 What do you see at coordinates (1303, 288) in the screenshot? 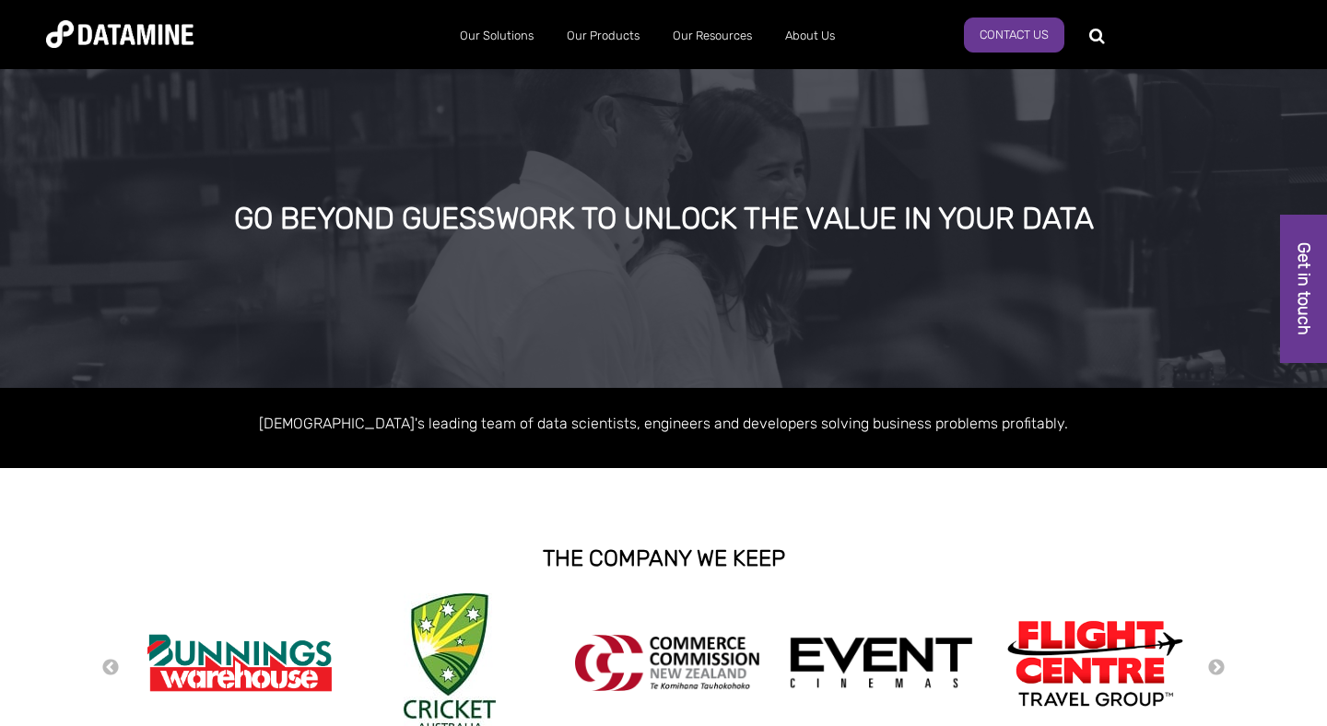
I see `a: Get in touch` at bounding box center [1303, 288].